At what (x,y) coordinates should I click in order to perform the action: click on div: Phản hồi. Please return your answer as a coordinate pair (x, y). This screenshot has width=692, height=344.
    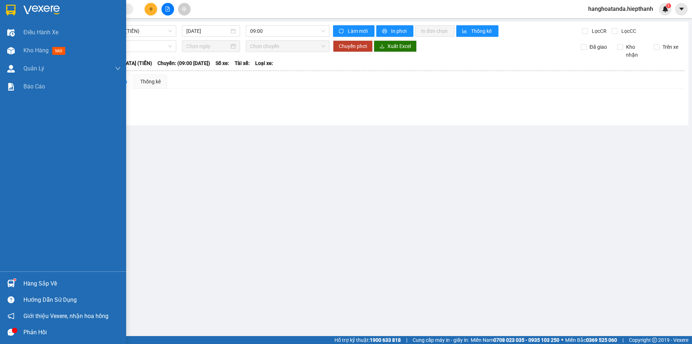
    Looking at the image, I should click on (72, 332).